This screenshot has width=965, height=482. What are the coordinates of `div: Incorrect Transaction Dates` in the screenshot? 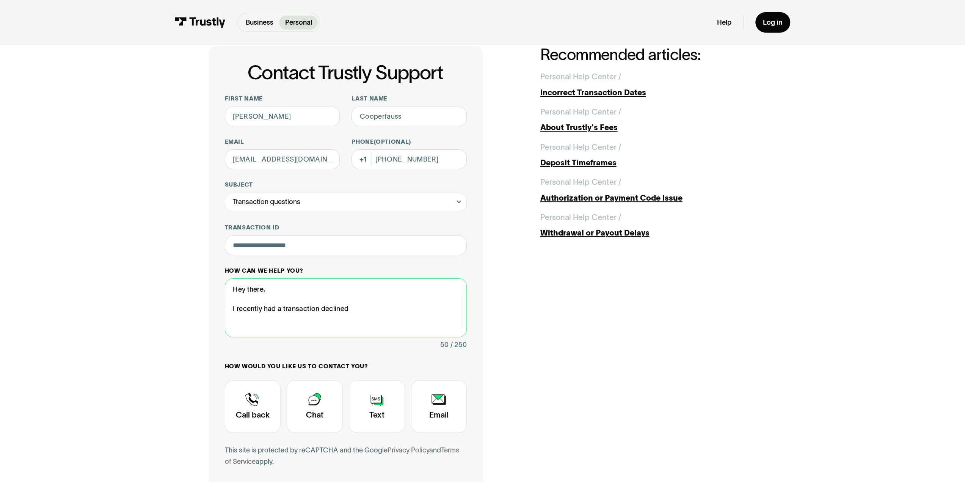 It's located at (648, 93).